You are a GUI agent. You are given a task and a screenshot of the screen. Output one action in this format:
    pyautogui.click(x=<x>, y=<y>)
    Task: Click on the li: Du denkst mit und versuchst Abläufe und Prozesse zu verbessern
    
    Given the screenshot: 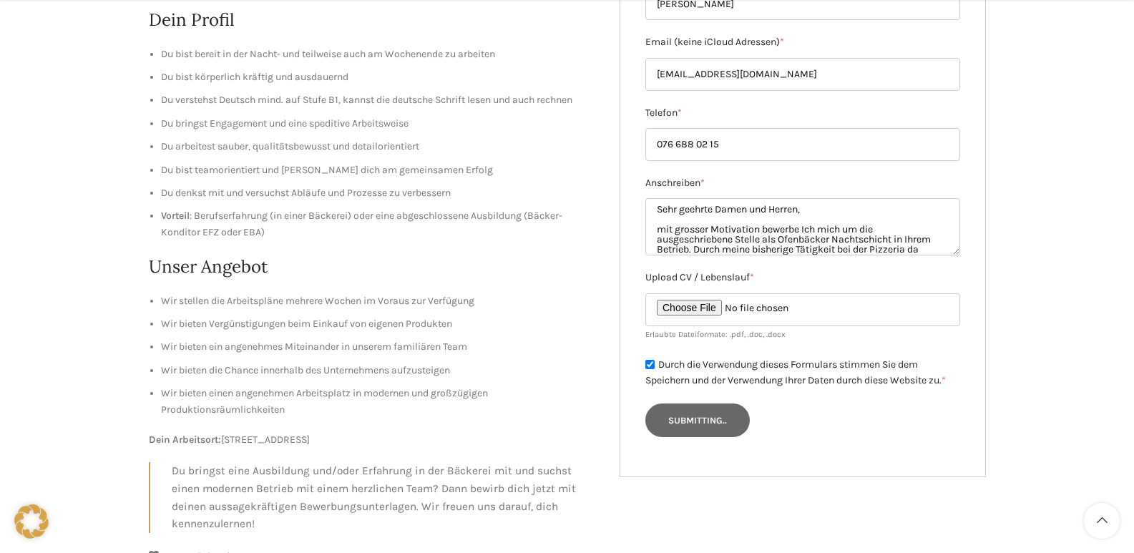 What is the action you would take?
    pyautogui.click(x=380, y=193)
    